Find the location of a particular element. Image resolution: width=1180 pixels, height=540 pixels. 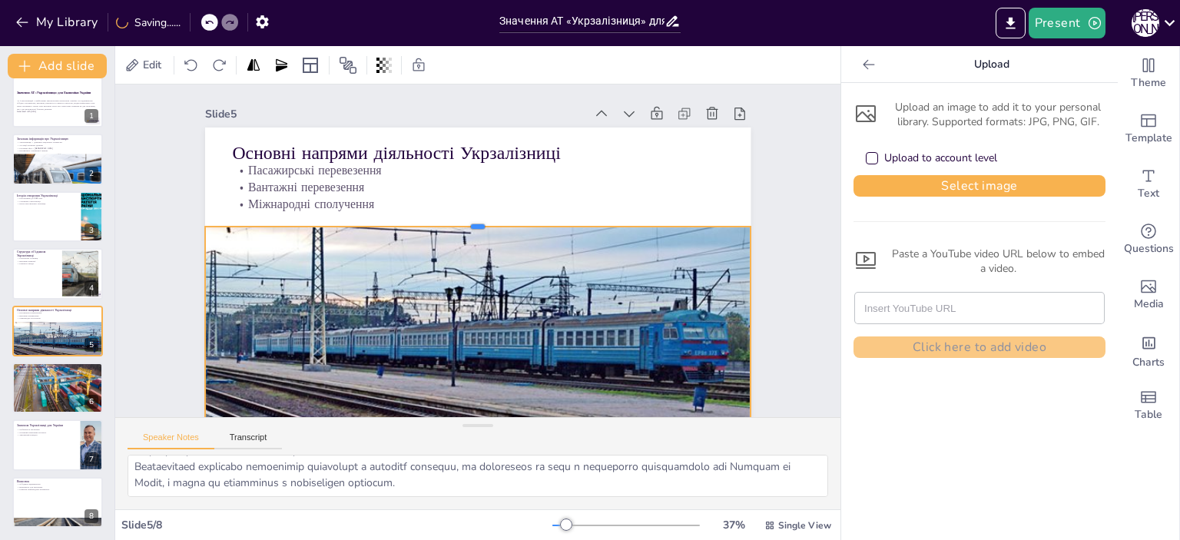

span: Template is located at coordinates (1148, 138).